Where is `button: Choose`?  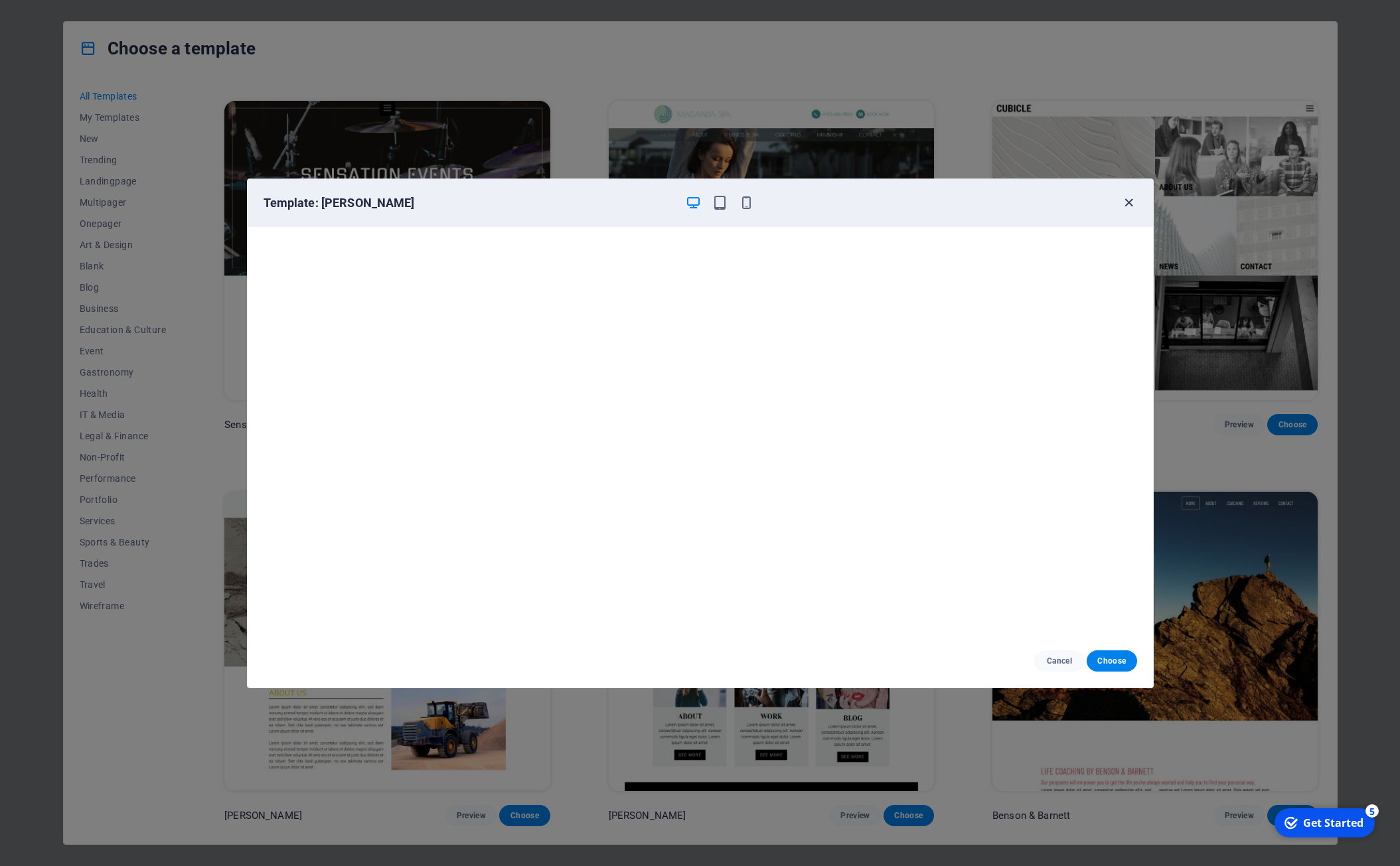
button: Choose is located at coordinates (1112, 661).